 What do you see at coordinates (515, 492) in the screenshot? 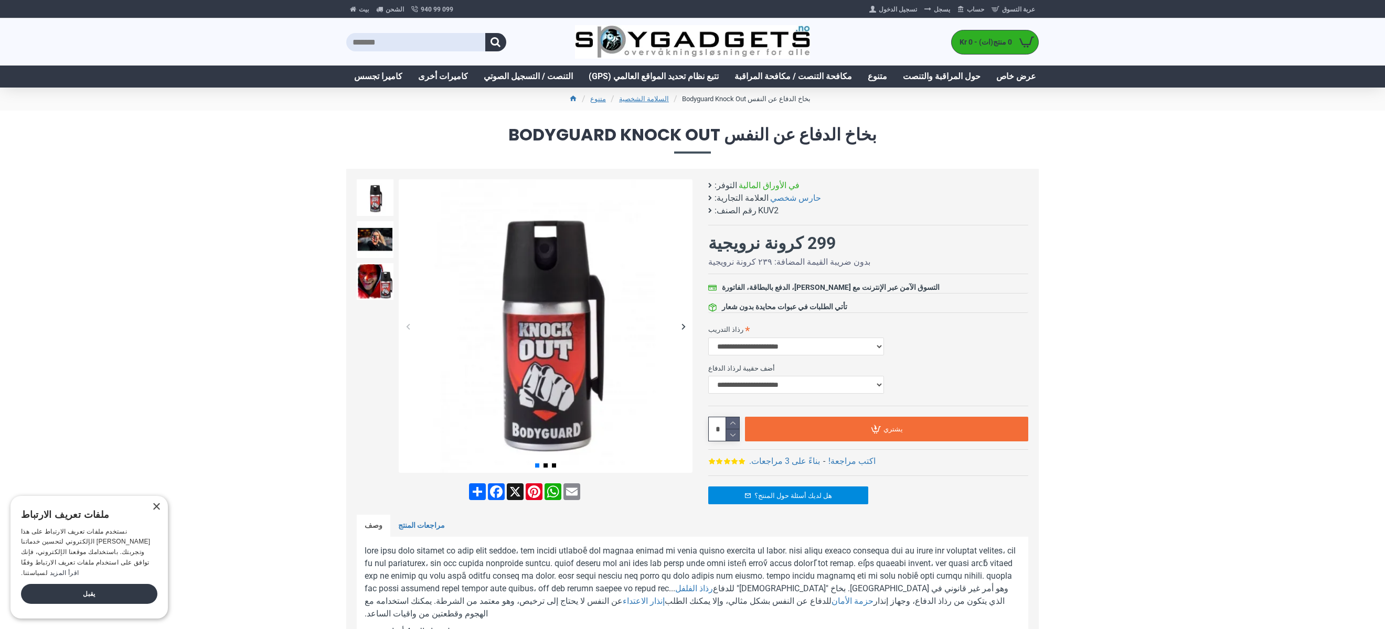
I see `a: إكس` at bounding box center [515, 492].